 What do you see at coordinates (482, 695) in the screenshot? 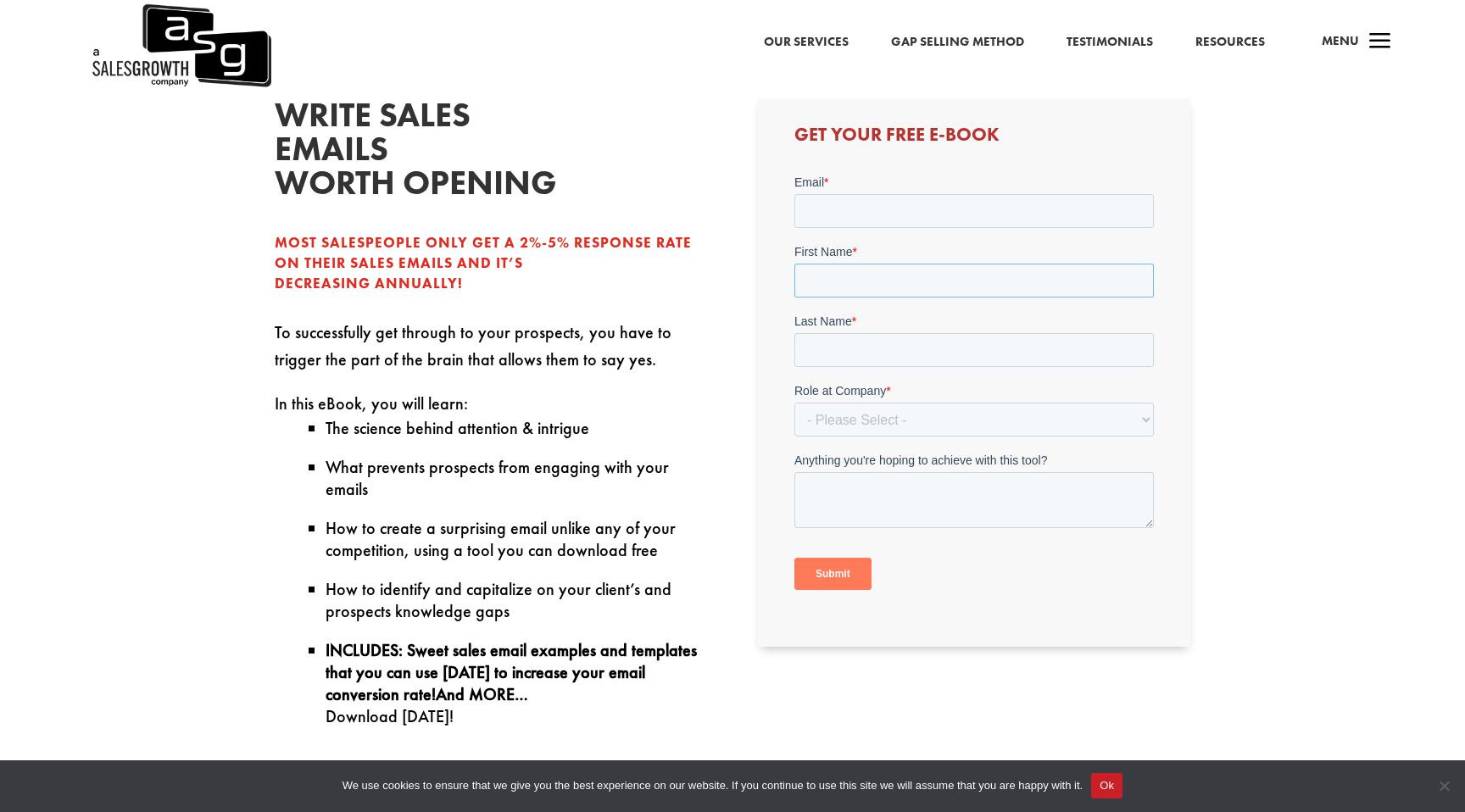
I see `strong: And MORE…` at bounding box center [482, 695].